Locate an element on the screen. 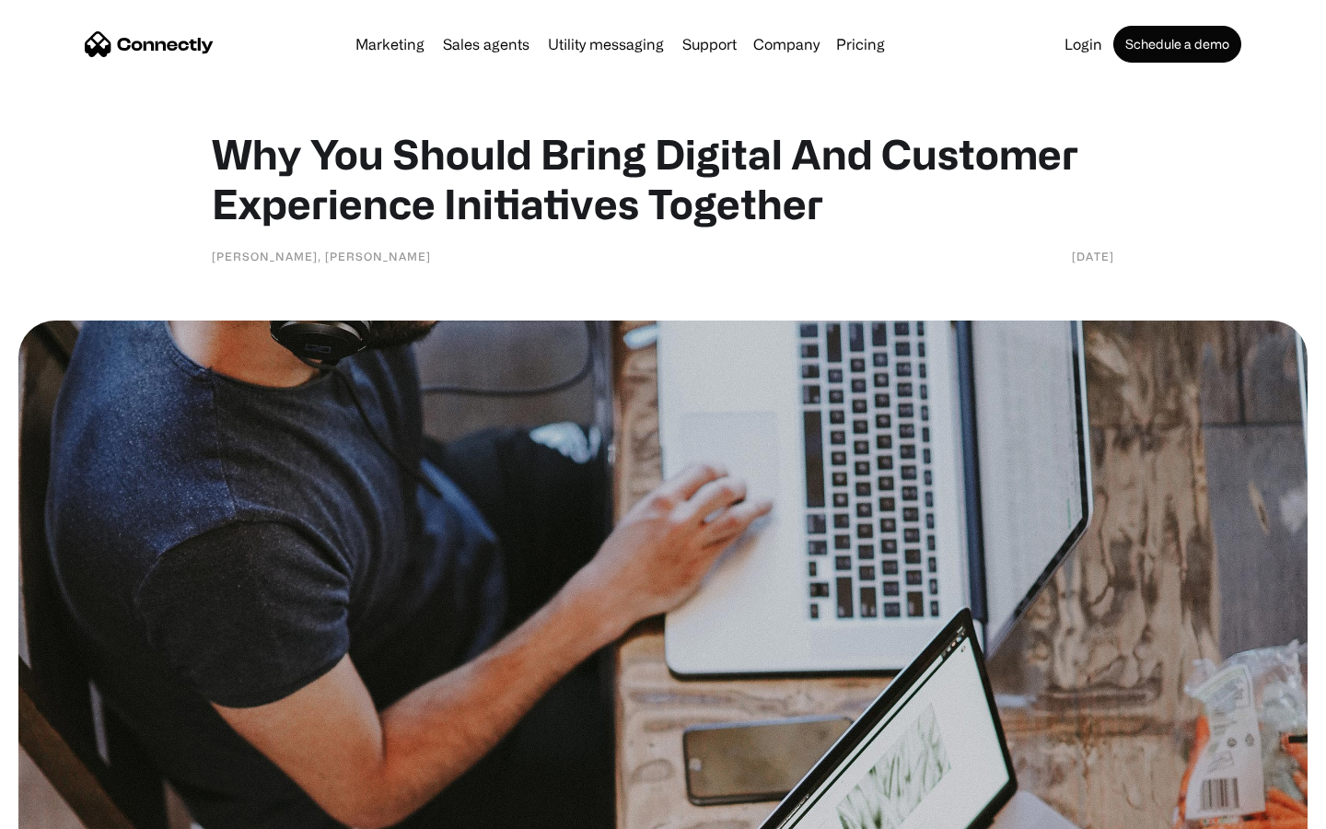 This screenshot has height=829, width=1326. h1: Why You Should Bring Digital And Customer Experience Initiatives Together is located at coordinates (663, 179).